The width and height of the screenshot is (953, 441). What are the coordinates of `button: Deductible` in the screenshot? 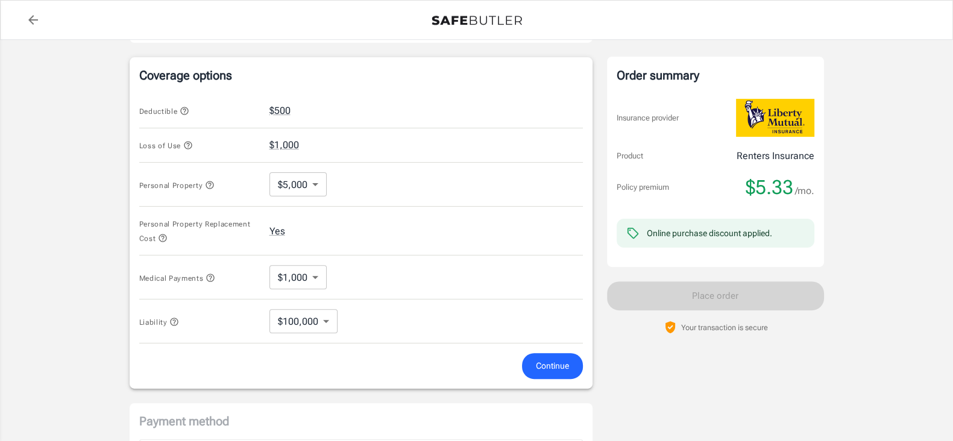 It's located at (165, 111).